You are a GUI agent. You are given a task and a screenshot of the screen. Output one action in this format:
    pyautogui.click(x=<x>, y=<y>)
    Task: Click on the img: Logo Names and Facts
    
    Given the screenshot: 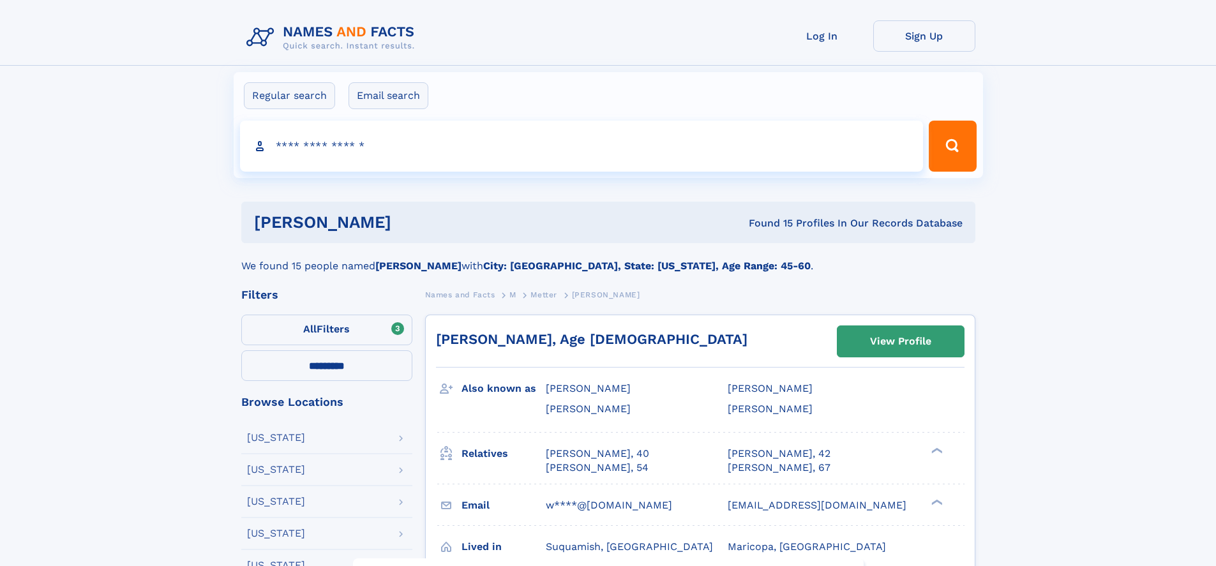 What is the action you would take?
    pyautogui.click(x=333, y=38)
    